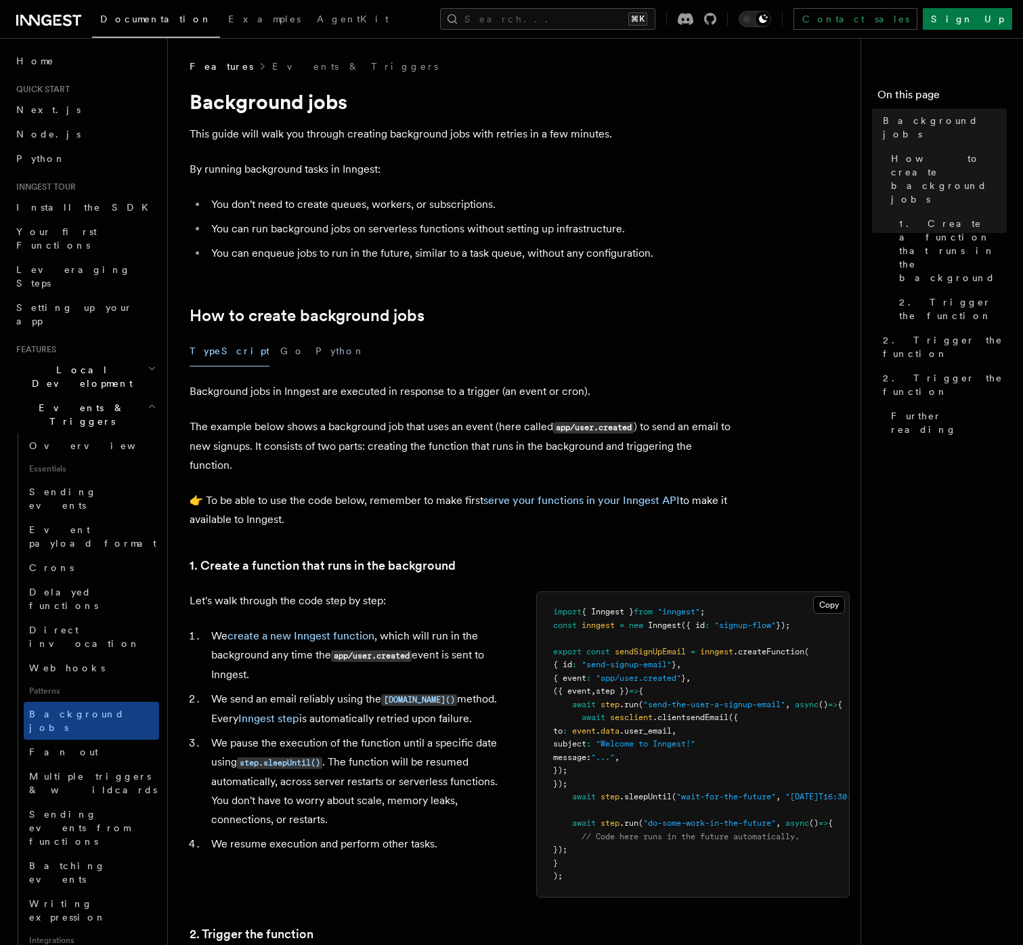 This screenshot has height=945, width=1023. I want to click on a: Further reading, so click(946, 423).